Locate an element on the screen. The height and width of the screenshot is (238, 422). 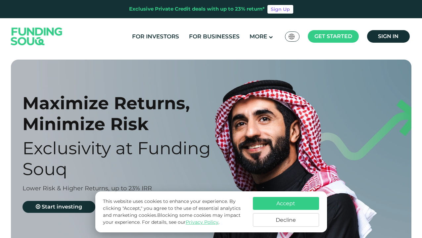
a: Start investing is located at coordinates (59, 207).